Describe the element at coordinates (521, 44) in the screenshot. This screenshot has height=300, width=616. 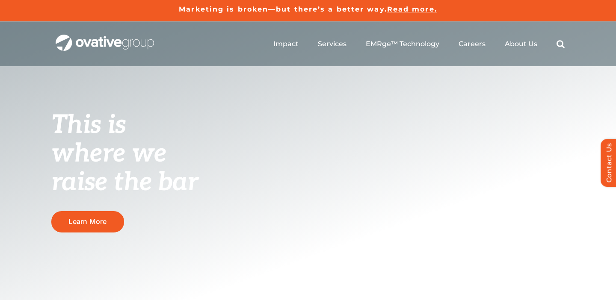
I see `span: About Us` at that location.